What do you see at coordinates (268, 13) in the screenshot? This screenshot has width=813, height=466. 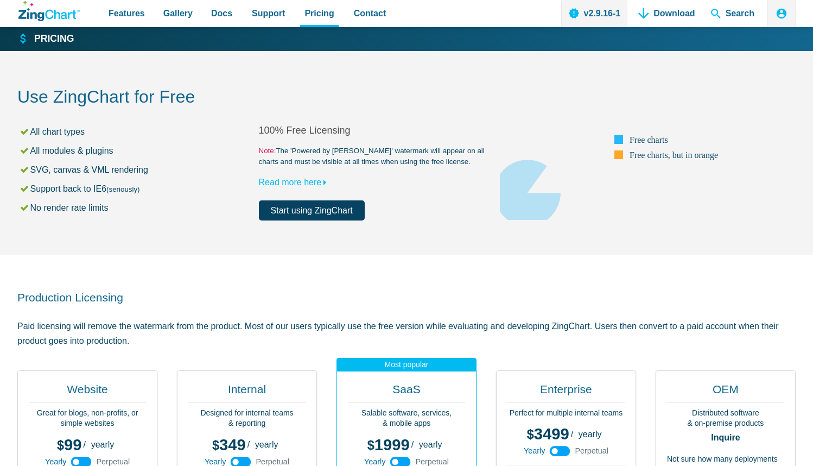 I see `span: Support` at bounding box center [268, 13].